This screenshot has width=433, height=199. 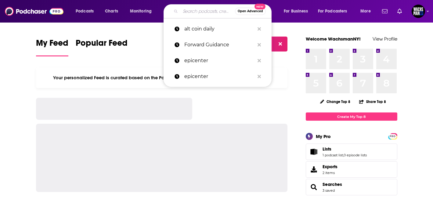 I want to click on span: Logged in as WachsmanNY, so click(x=418, y=11).